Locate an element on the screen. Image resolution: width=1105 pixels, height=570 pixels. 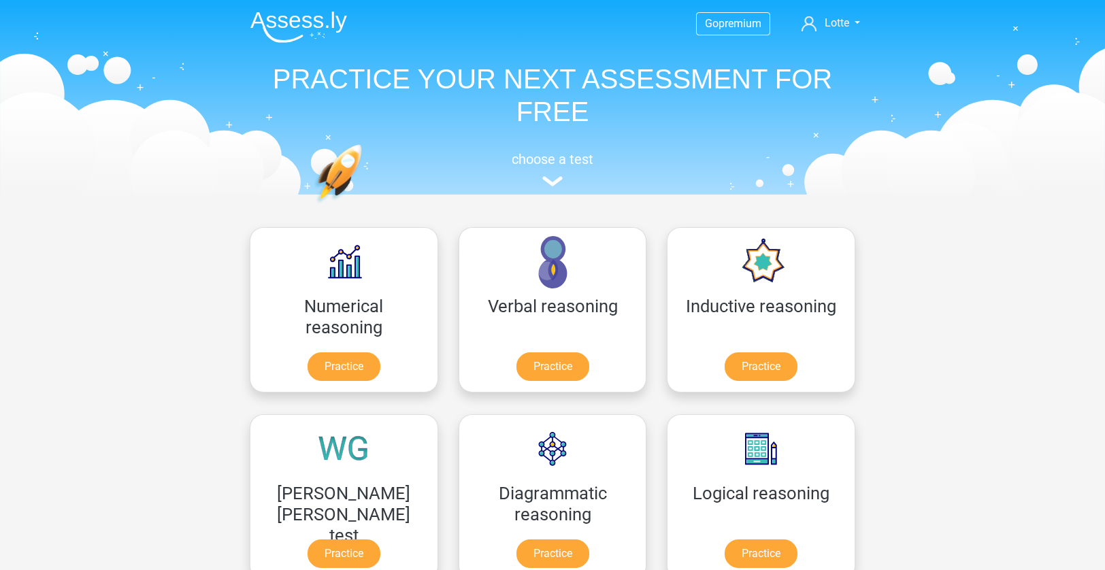
img: assessment is located at coordinates (553, 181).